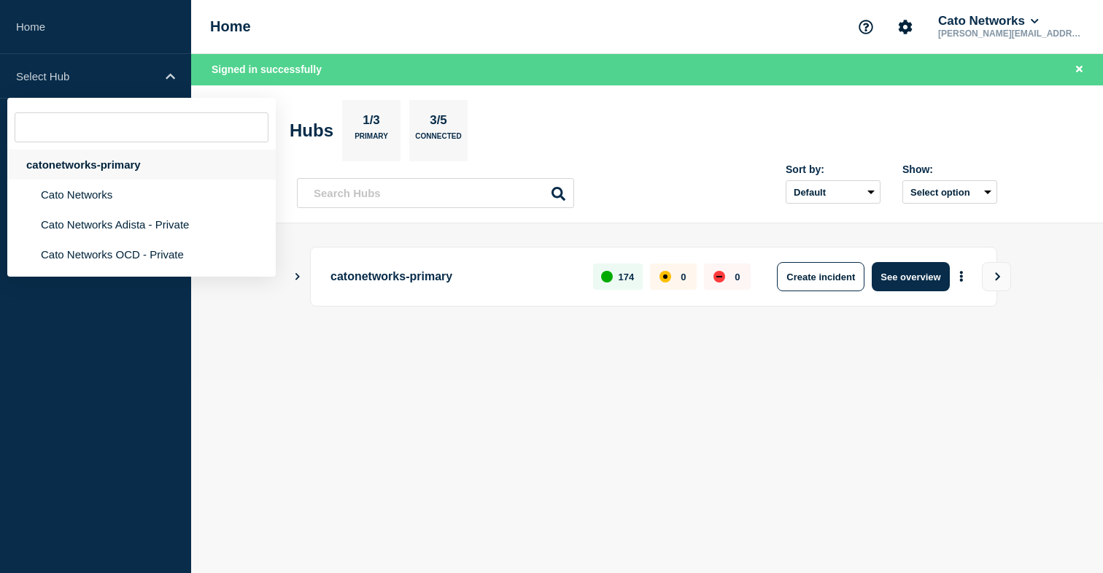 The width and height of the screenshot is (1103, 573). What do you see at coordinates (142, 224) in the screenshot?
I see `li: Cato Networks Adista - Private` at bounding box center [142, 224].